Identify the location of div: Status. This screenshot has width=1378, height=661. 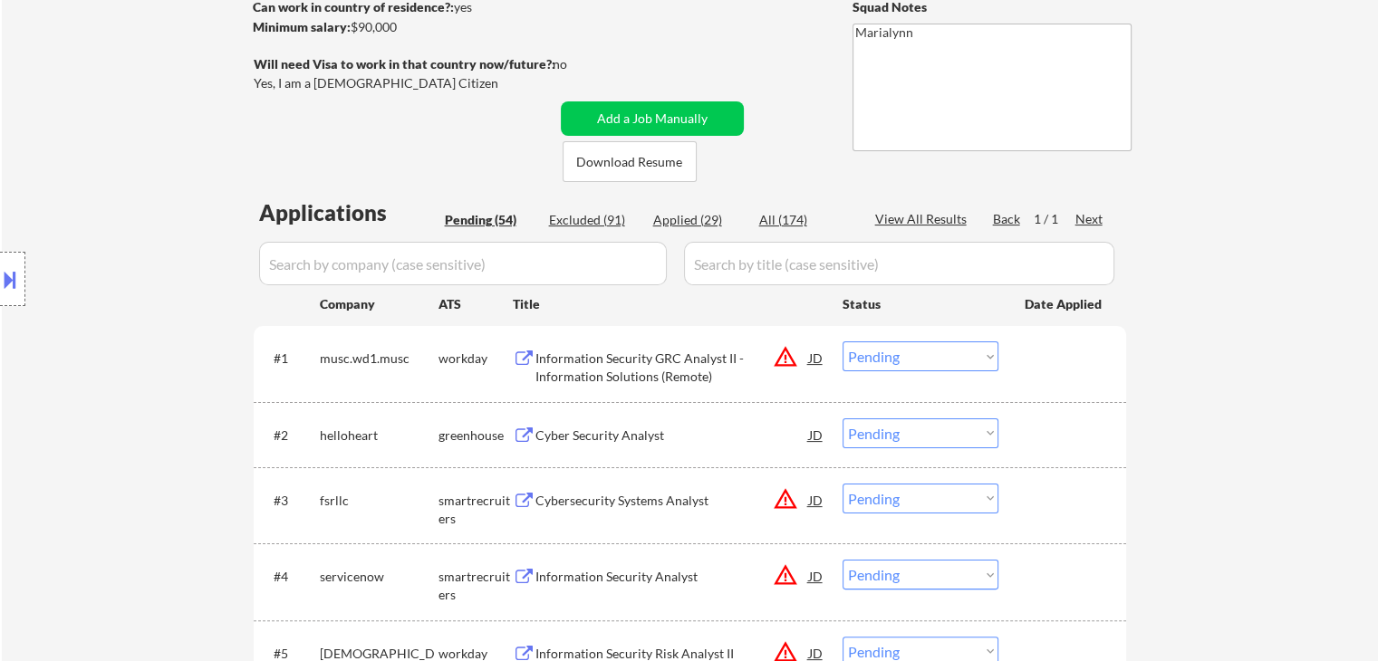
(921, 304).